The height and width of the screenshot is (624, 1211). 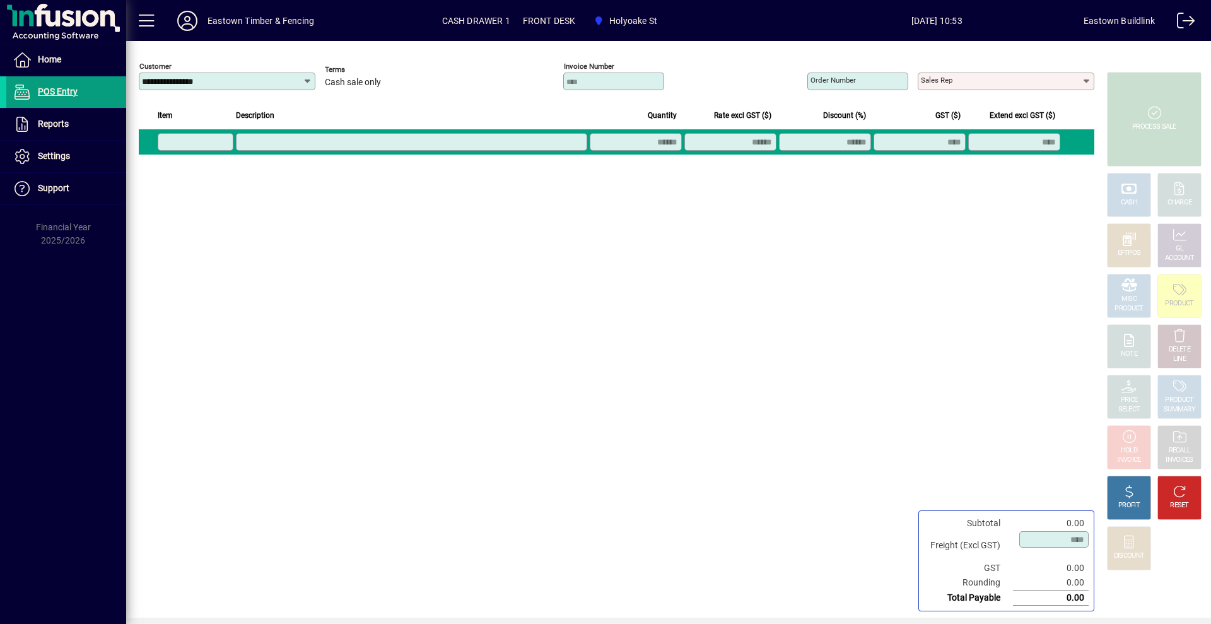 What do you see at coordinates (57, 91) in the screenshot?
I see `span: POS Entry` at bounding box center [57, 91].